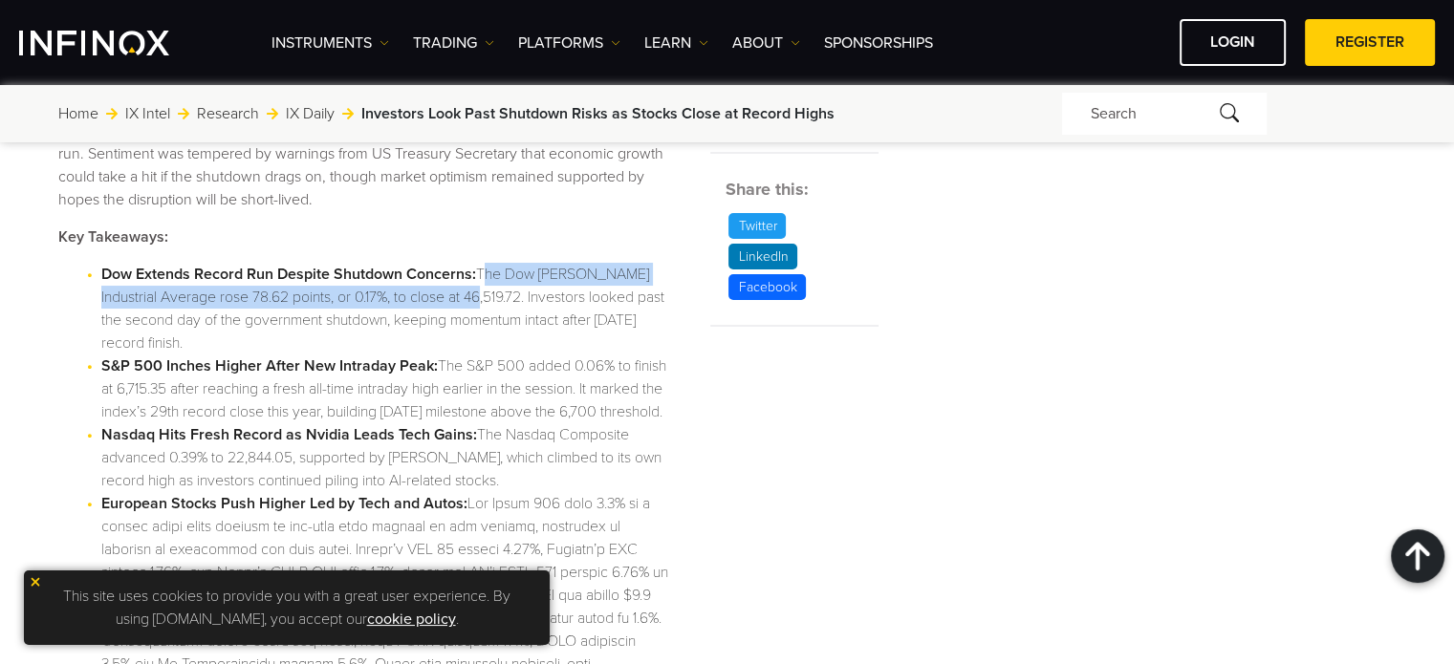  Describe the element at coordinates (766, 287) in the screenshot. I see `a: Facebook` at that location.